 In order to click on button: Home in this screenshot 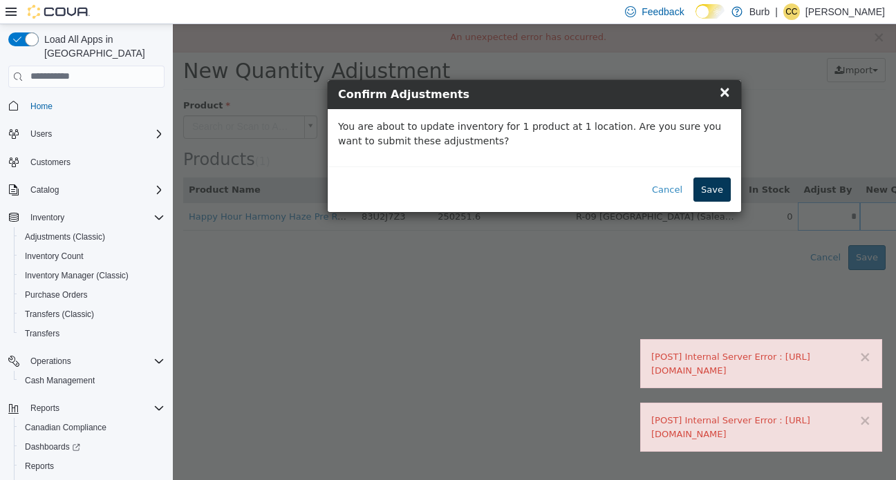, I will do `click(86, 106)`.